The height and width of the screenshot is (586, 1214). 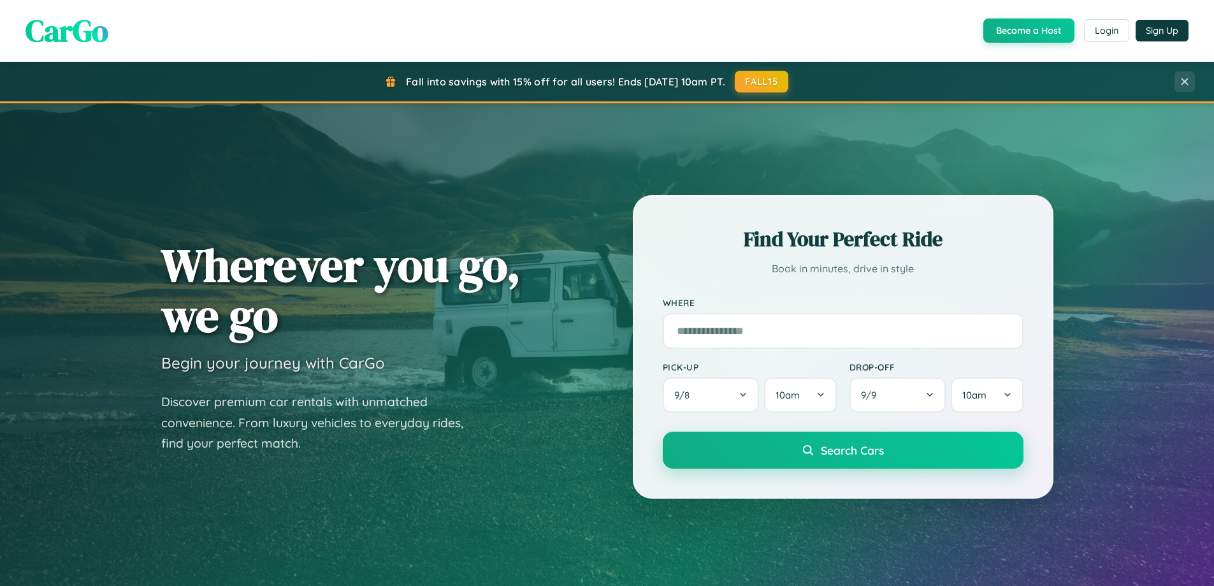 I want to click on button: Search Cars, so click(x=843, y=450).